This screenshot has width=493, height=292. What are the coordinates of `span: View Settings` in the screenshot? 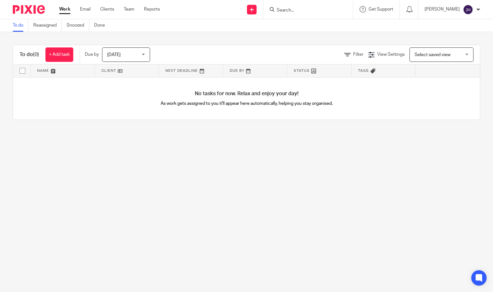 It's located at (391, 54).